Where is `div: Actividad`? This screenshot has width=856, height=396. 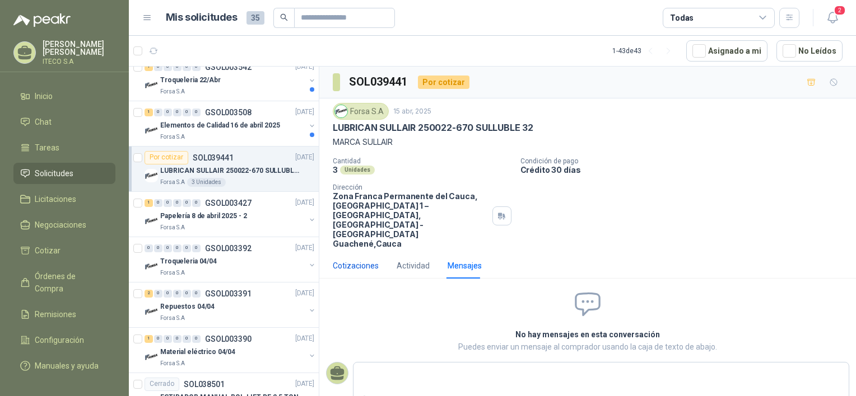
div: Actividad is located at coordinates (413, 266).